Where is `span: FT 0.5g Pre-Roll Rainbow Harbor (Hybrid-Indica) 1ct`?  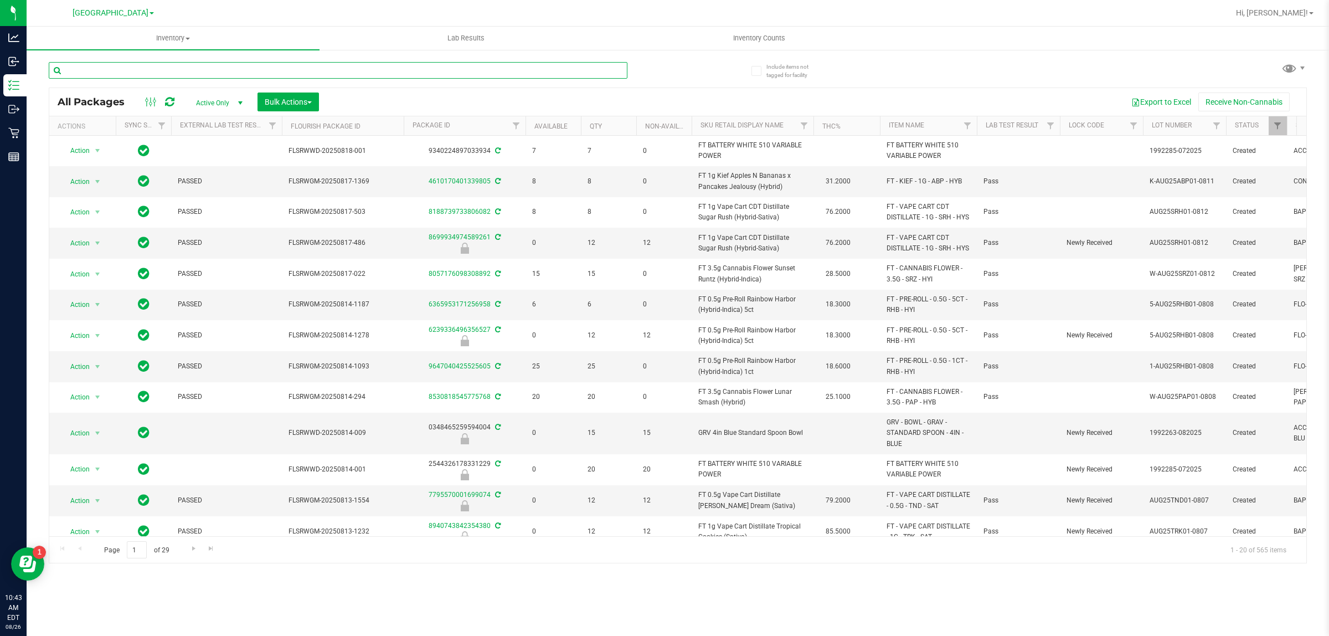
span: FT 0.5g Pre-Roll Rainbow Harbor (Hybrid-Indica) 1ct is located at coordinates (753, 366).